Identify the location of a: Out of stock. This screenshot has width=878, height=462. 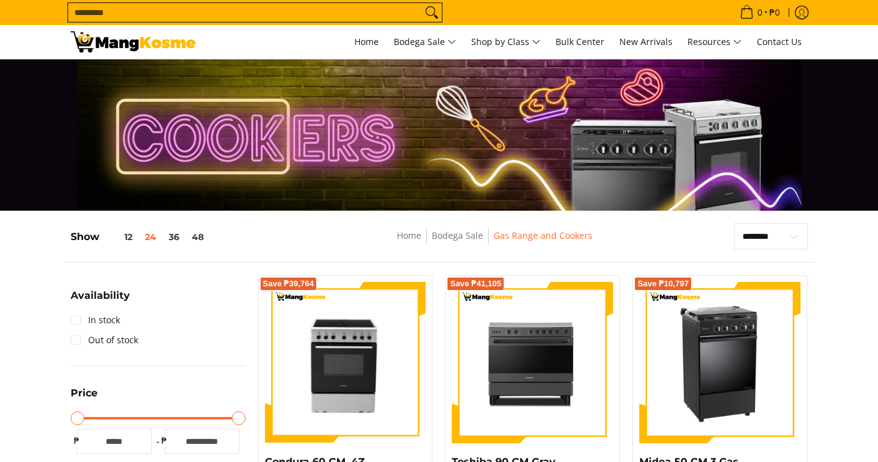
(104, 340).